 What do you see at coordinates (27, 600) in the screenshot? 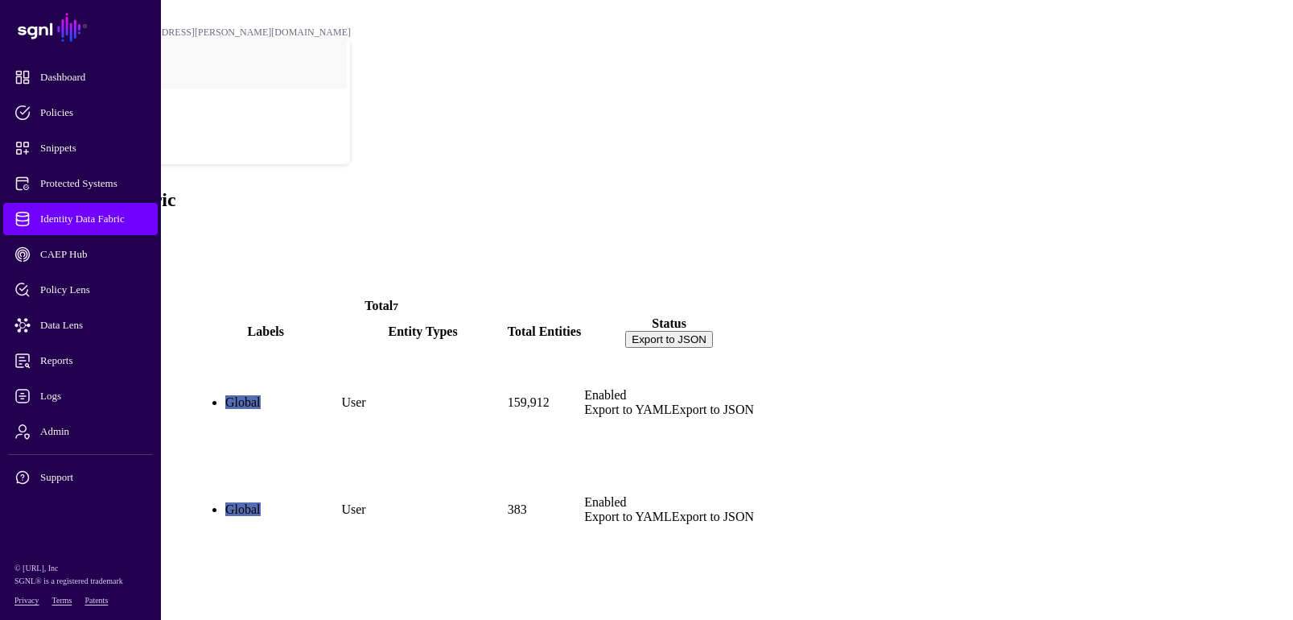
I see `a: Privacy` at bounding box center [27, 600].